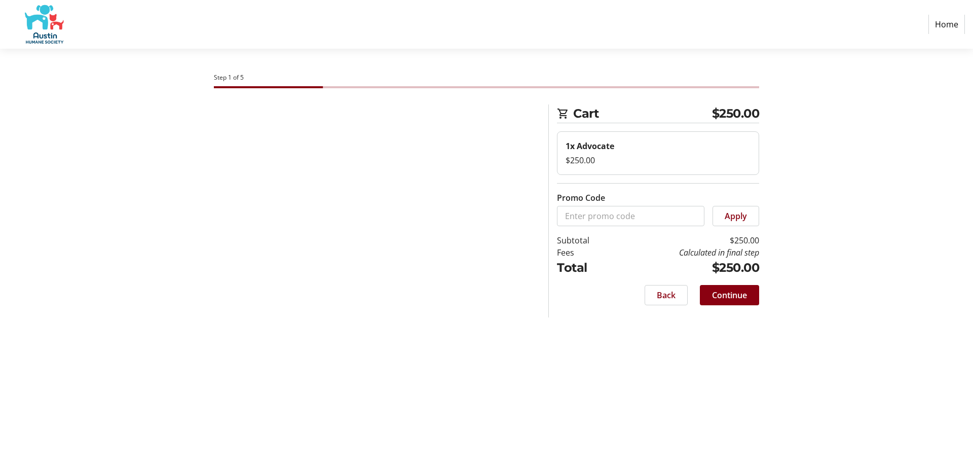 The height and width of the screenshot is (462, 973). What do you see at coordinates (642, 113) in the screenshot?
I see `span: Cart` at bounding box center [642, 113].